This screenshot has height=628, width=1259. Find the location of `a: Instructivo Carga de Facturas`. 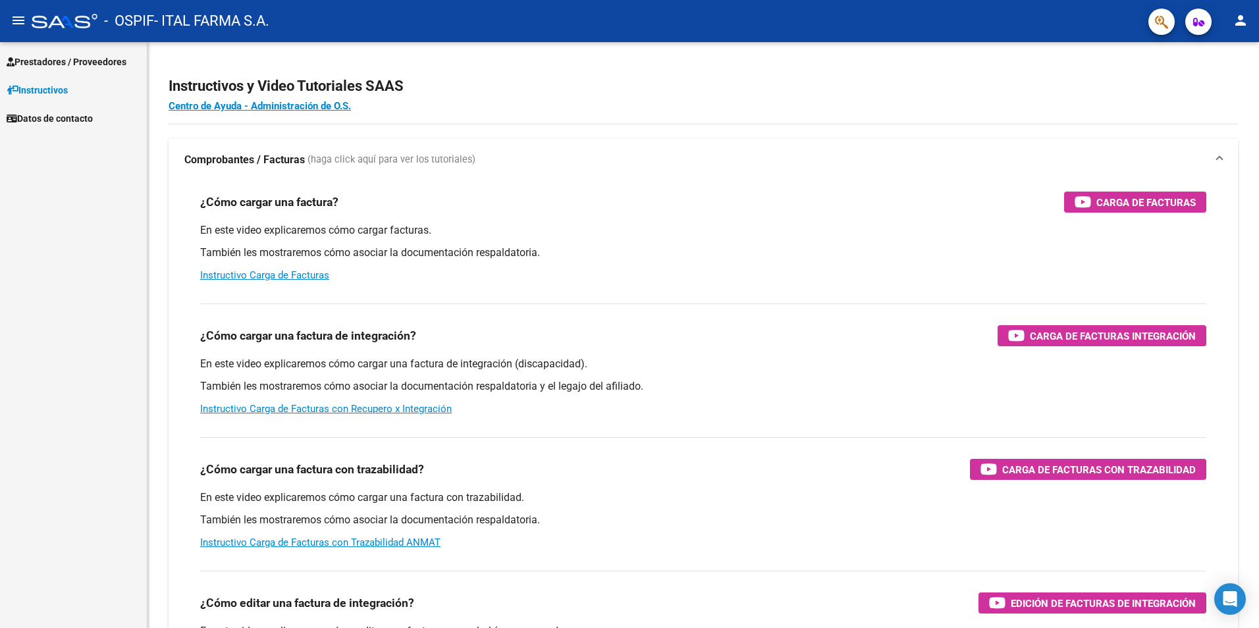

a: Instructivo Carga de Facturas is located at coordinates (265, 275).